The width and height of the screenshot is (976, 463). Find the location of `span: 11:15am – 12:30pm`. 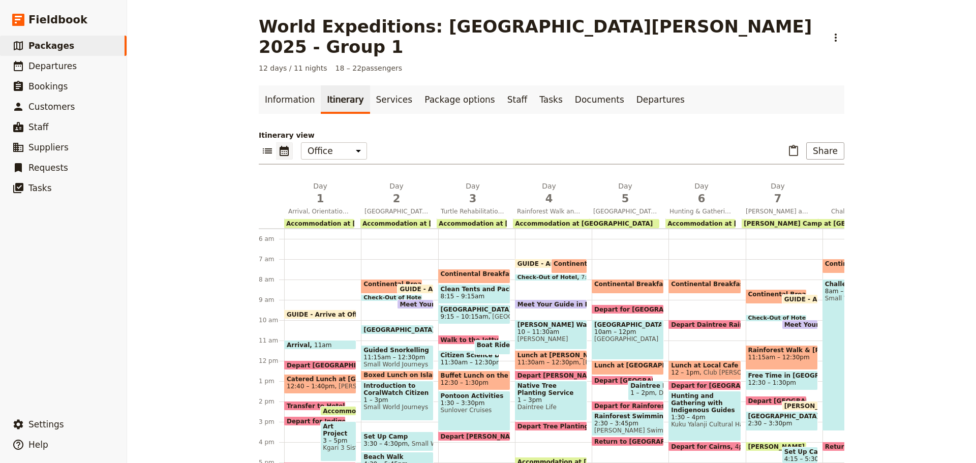

span: 11:15am – 12:30pm is located at coordinates (397, 357).